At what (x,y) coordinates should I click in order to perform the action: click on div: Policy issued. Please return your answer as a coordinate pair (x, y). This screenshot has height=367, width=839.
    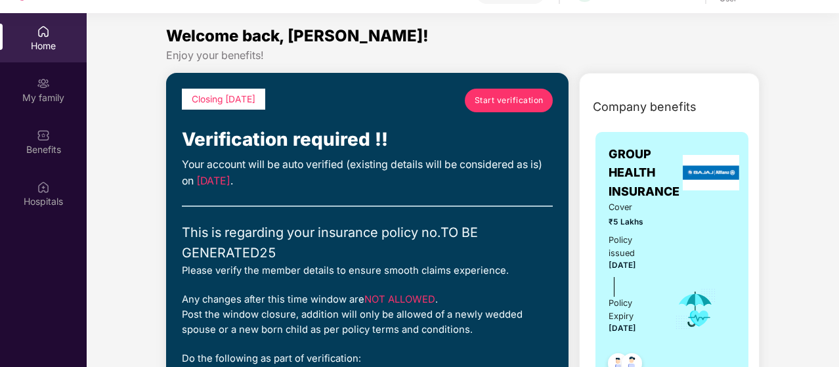
    Looking at the image, I should click on (632, 247).